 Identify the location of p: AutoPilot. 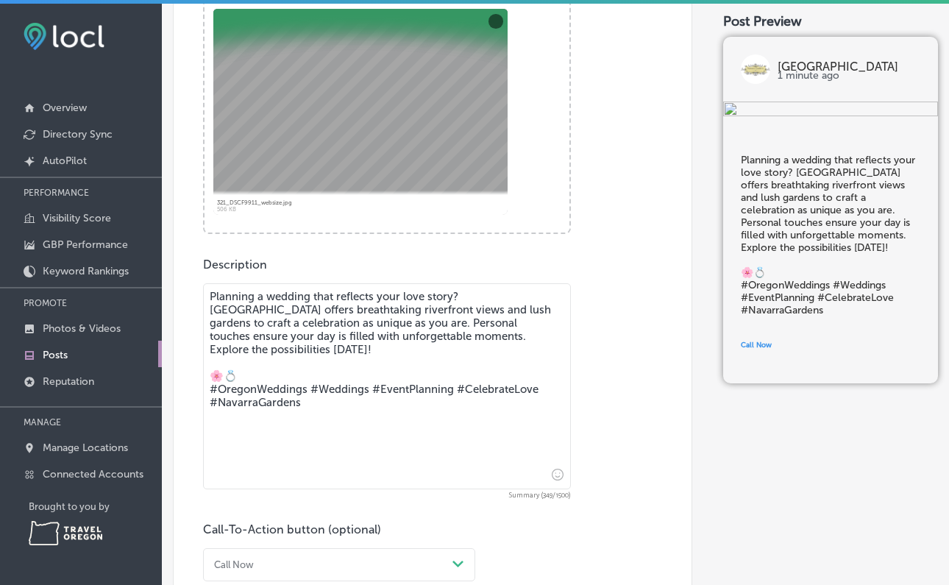
(65, 160).